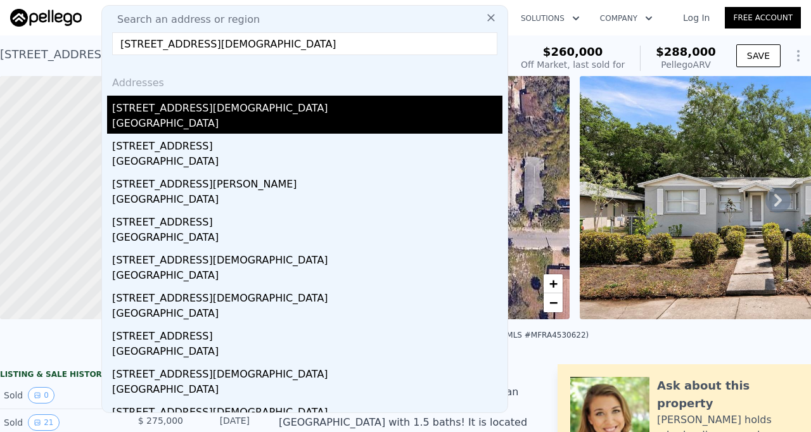 The width and height of the screenshot is (811, 432). Describe the element at coordinates (572, 51) in the screenshot. I see `span: $260,000` at that location.